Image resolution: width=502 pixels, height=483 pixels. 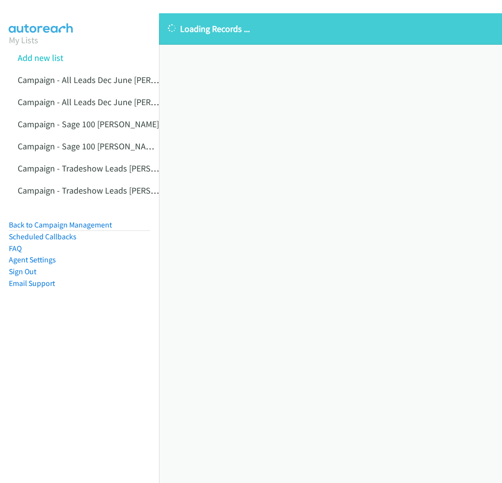 What do you see at coordinates (60, 224) in the screenshot?
I see `a: Back to Campaign Management` at bounding box center [60, 224].